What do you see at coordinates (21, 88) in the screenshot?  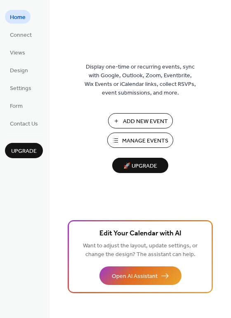 I see `span: Settings` at bounding box center [21, 88].